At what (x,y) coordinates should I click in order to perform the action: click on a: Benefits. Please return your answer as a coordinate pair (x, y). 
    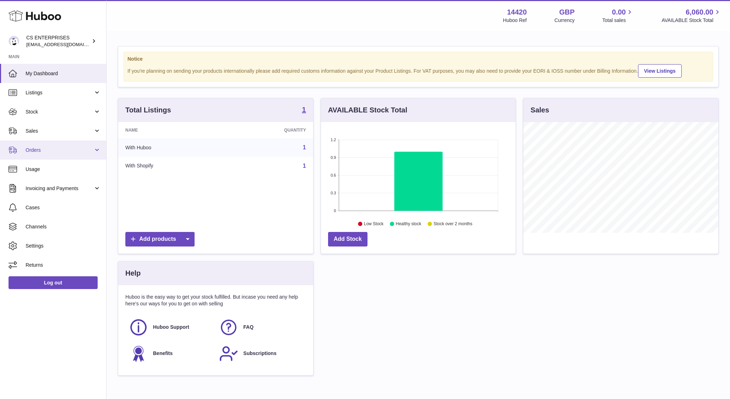
    Looking at the image, I should click on (170, 354).